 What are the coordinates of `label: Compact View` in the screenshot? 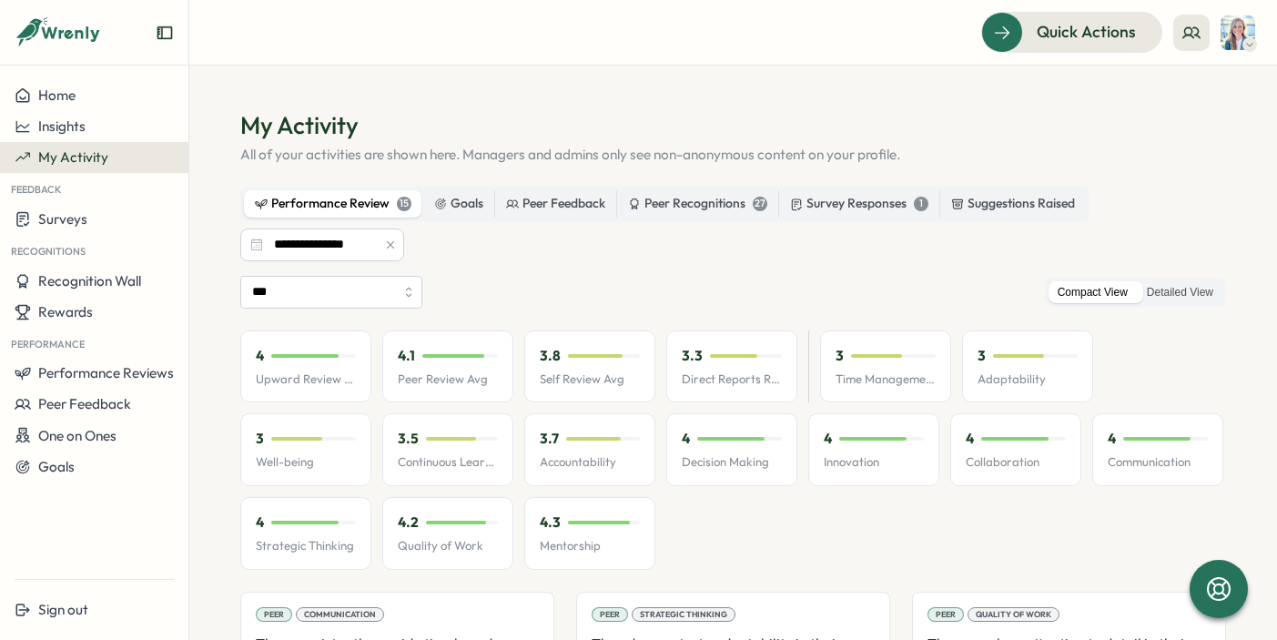 It's located at (1093, 292).